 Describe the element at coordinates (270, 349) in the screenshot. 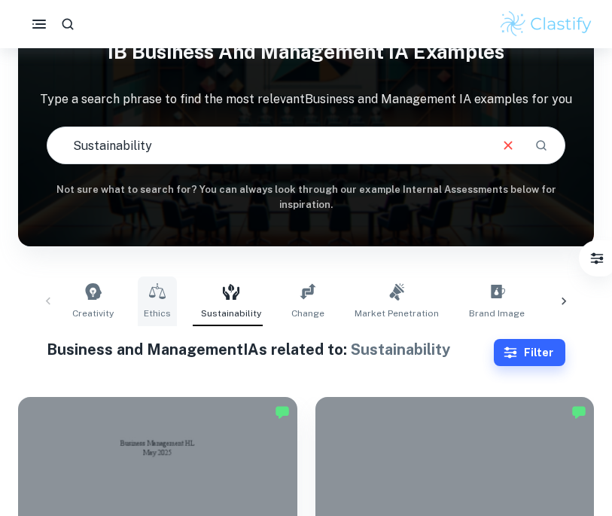

I see `h1: Business and Management IAs related to:` at that location.